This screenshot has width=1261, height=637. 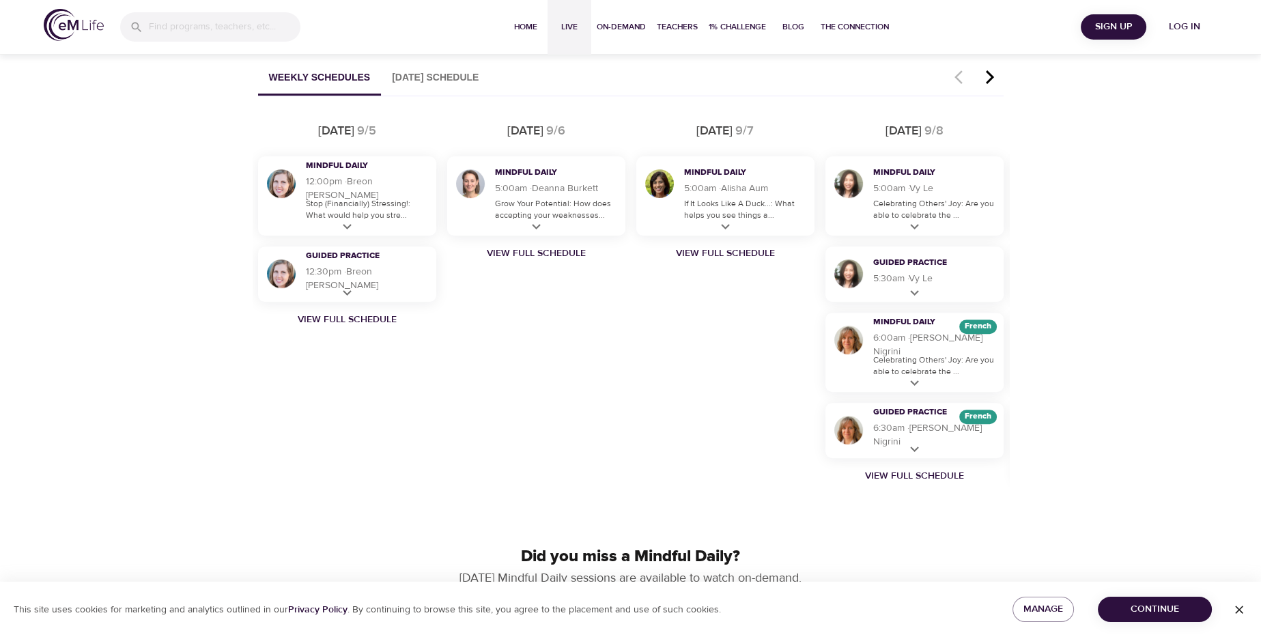 What do you see at coordinates (934, 131) in the screenshot?
I see `div: 9/8` at bounding box center [934, 131].